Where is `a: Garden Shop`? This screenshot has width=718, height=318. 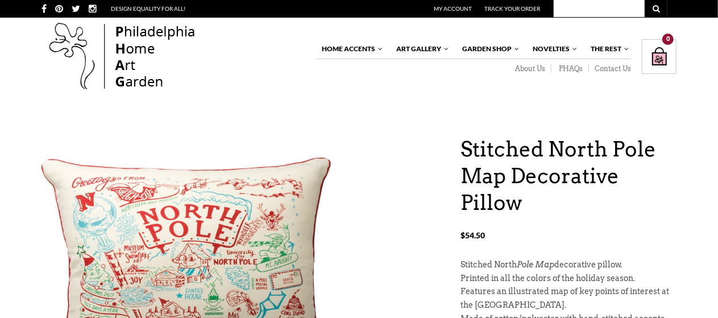 a: Garden Shop is located at coordinates (488, 49).